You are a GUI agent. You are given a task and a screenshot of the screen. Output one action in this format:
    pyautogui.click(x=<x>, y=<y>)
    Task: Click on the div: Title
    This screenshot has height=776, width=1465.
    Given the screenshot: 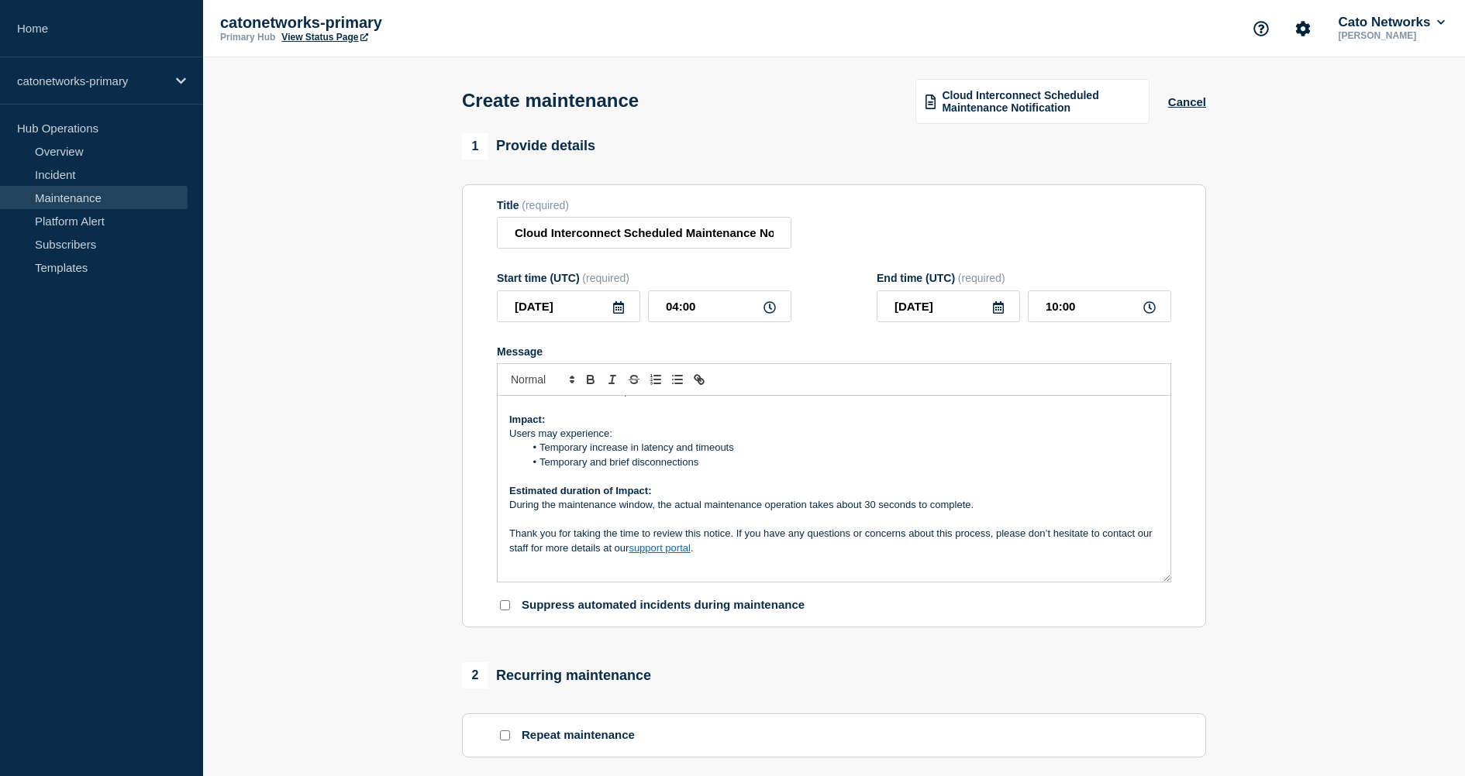 What is the action you would take?
    pyautogui.click(x=644, y=205)
    